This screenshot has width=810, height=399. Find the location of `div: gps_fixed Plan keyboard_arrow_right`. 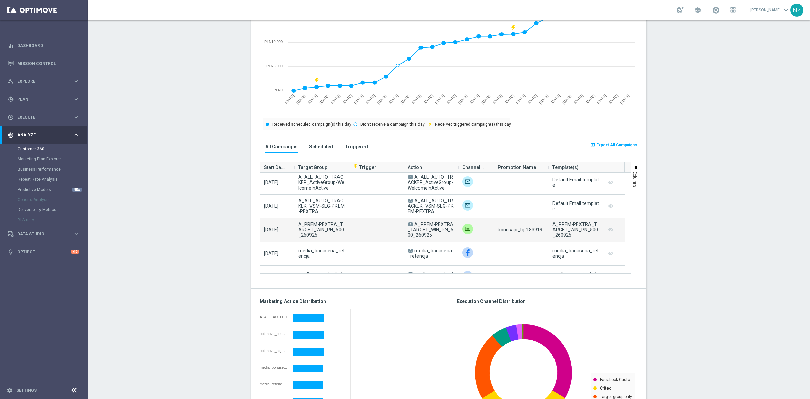

div: gps_fixed Plan keyboard_arrow_right is located at coordinates (44, 99).